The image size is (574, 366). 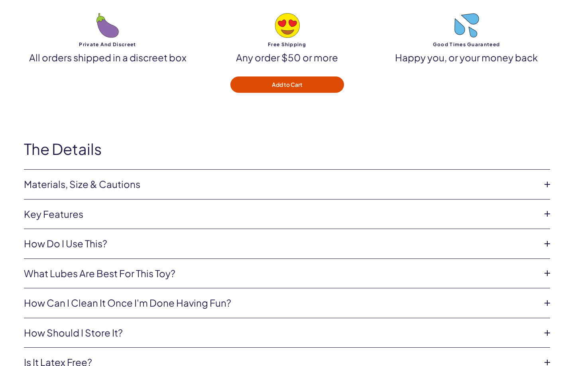 What do you see at coordinates (108, 25) in the screenshot?
I see `img: eggplant emoji` at bounding box center [108, 25].